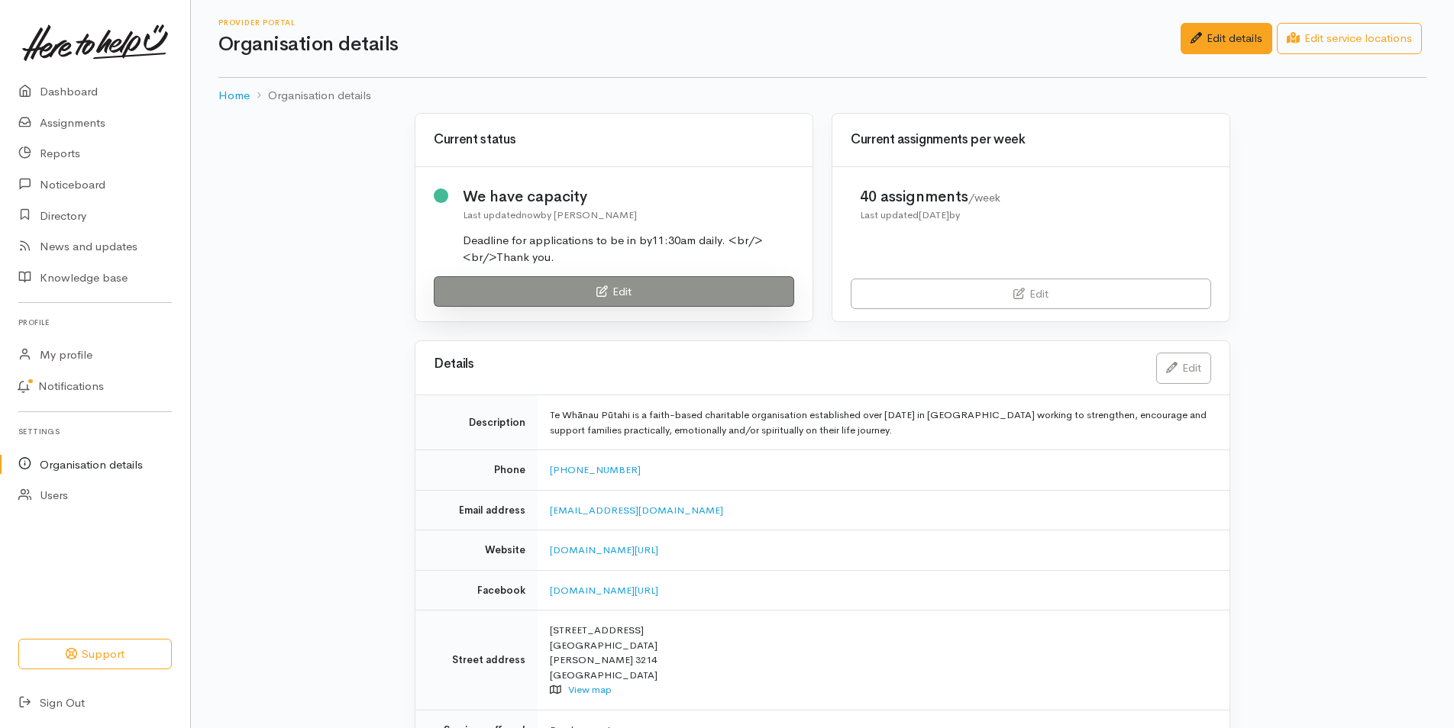 The height and width of the screenshot is (728, 1454). I want to click on td: Facebook, so click(476, 590).